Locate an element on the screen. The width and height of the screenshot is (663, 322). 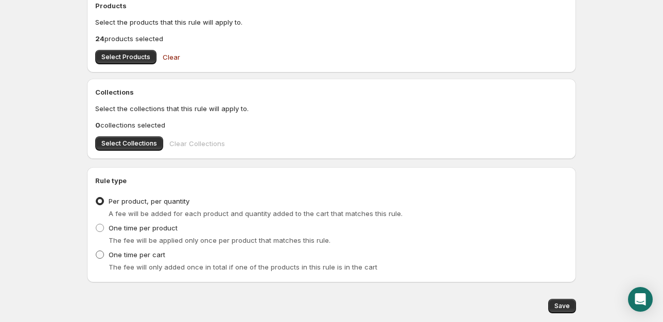
b: 24 is located at coordinates (100, 39).